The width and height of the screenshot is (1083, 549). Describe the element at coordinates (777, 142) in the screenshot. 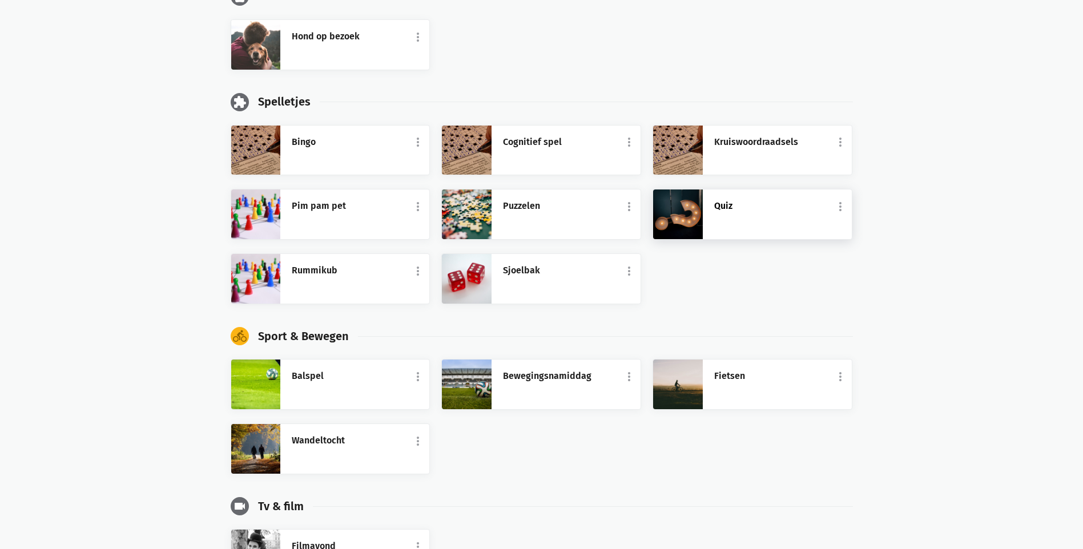

I see `a: Kruiswoordraadsels` at that location.